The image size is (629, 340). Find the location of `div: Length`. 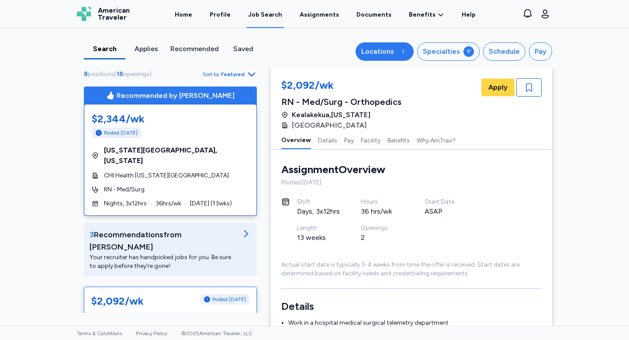

div: Length is located at coordinates (319, 228).